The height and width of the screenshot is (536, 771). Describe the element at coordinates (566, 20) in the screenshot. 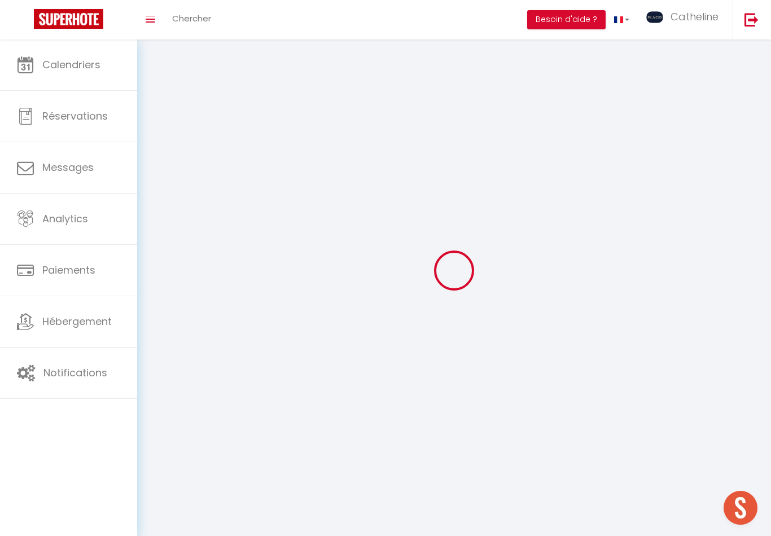

I see `button: Besoin d'aide ?` at that location.